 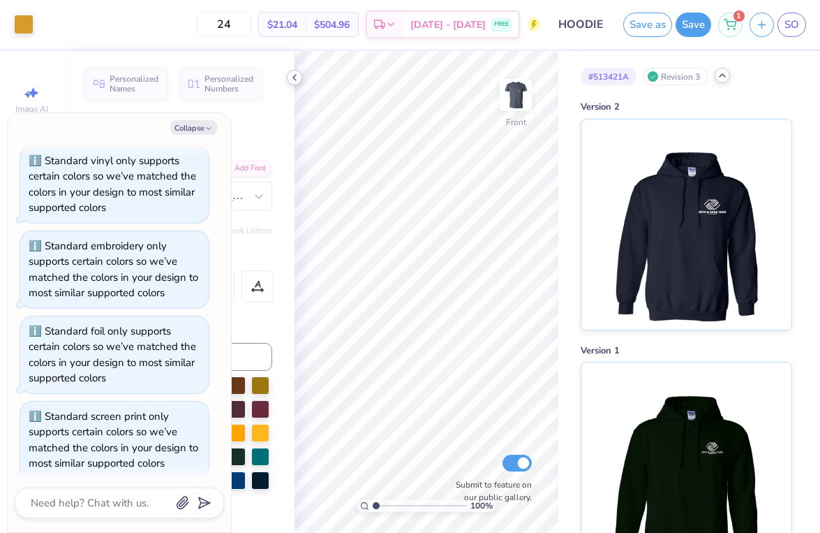 I want to click on span: 100 %, so click(x=482, y=506).